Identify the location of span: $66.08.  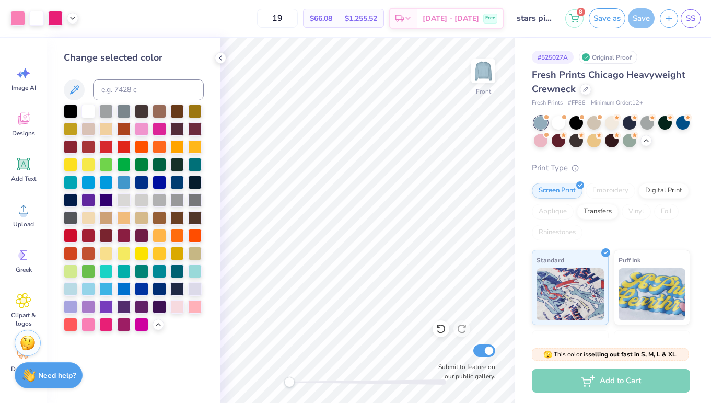
(321, 18).